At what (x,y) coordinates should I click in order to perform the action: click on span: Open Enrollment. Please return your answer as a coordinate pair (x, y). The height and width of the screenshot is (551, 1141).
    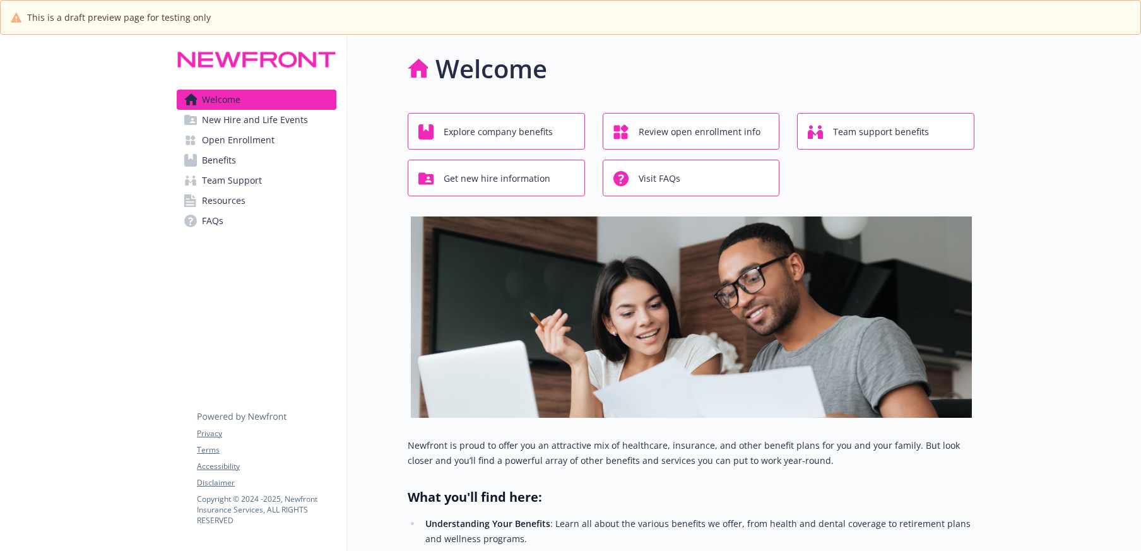
    Looking at the image, I should click on (238, 140).